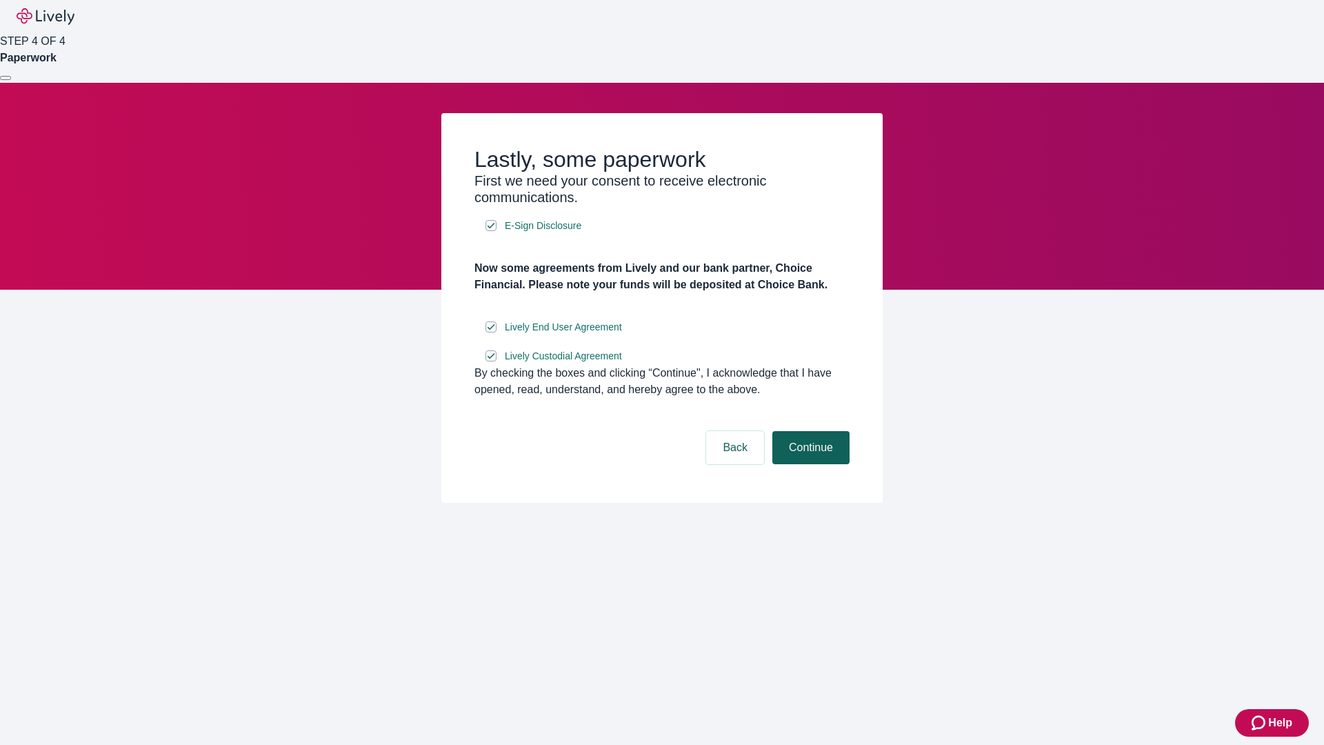  Describe the element at coordinates (662, 381) in the screenshot. I see `div: By checking the boxes and clicking “Continue", I acknowledge that I have opened, read, understand...` at that location.